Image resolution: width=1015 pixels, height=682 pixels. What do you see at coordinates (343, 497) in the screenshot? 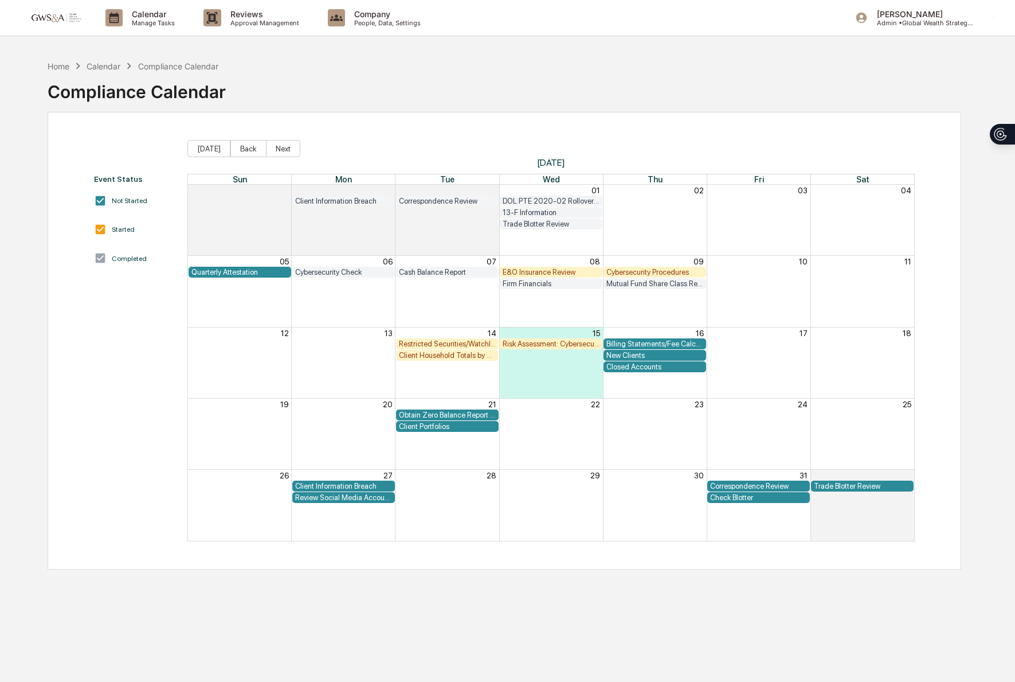
I see `div: Review Social Media Accounts` at bounding box center [343, 497].